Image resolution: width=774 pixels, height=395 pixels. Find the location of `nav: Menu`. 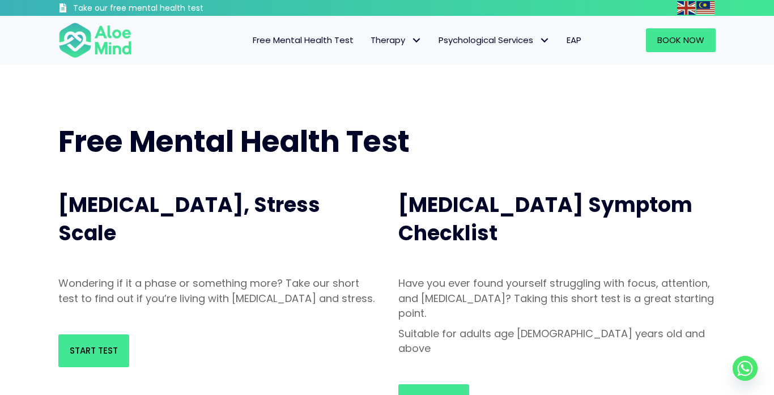

nav: Menu is located at coordinates (368, 40).